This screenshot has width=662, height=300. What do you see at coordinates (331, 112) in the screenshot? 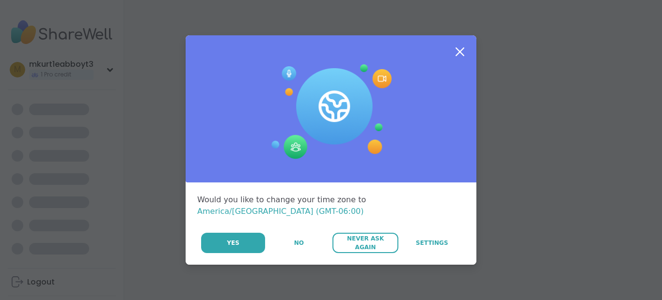
I see `img: Session Experience` at bounding box center [331, 112].